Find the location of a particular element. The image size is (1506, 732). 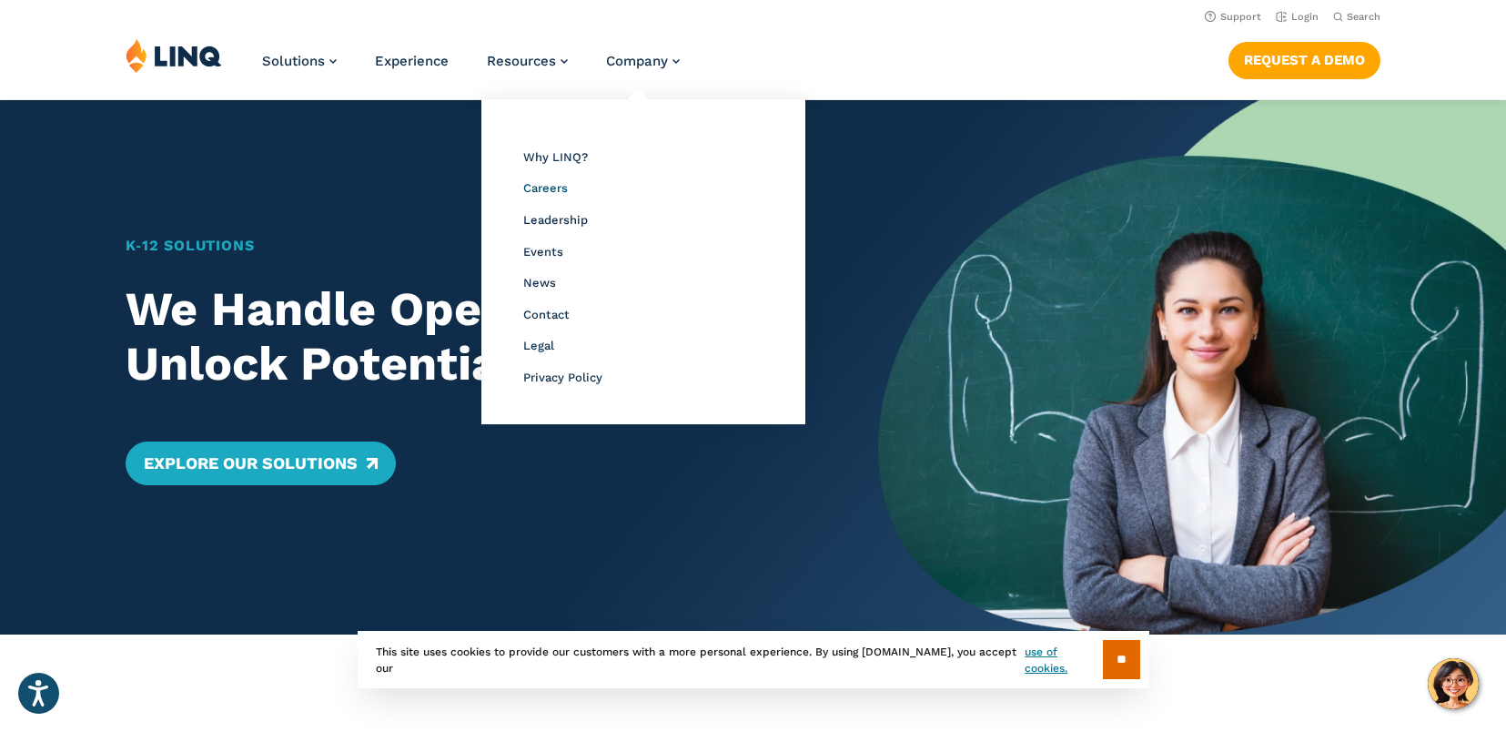

span: Company is located at coordinates (637, 61).